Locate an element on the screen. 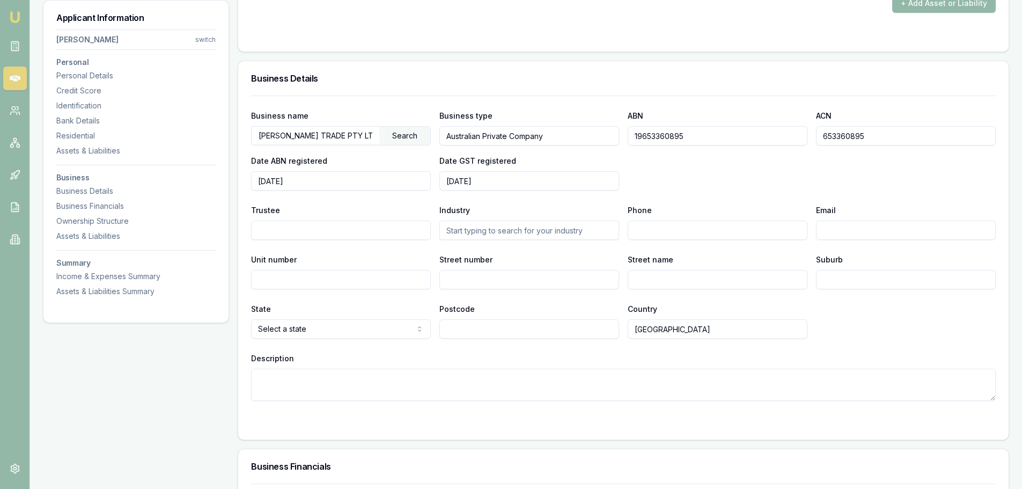 This screenshot has width=1022, height=489. label: ACN is located at coordinates (823, 115).